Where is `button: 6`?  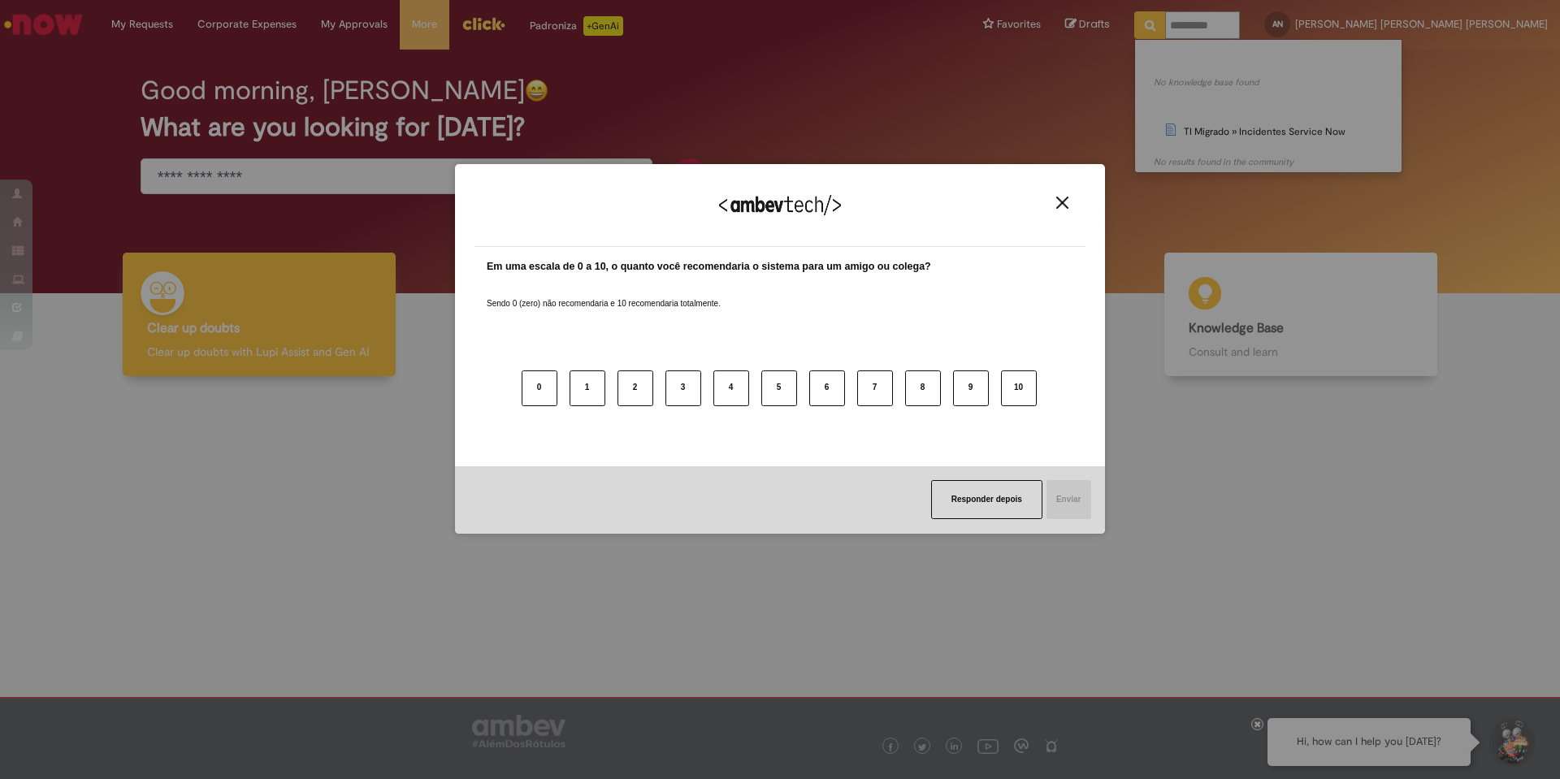 button: 6 is located at coordinates (827, 388).